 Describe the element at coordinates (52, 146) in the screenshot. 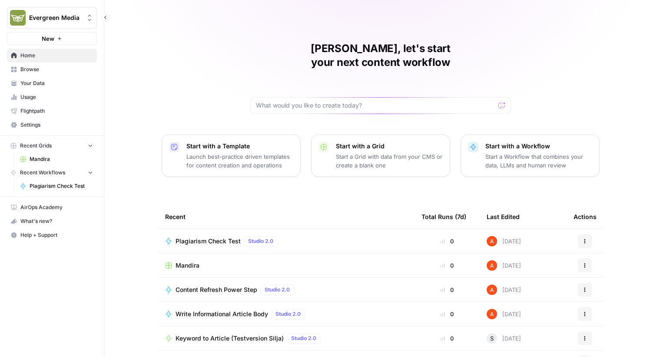

I see `button: Recent Grids` at that location.